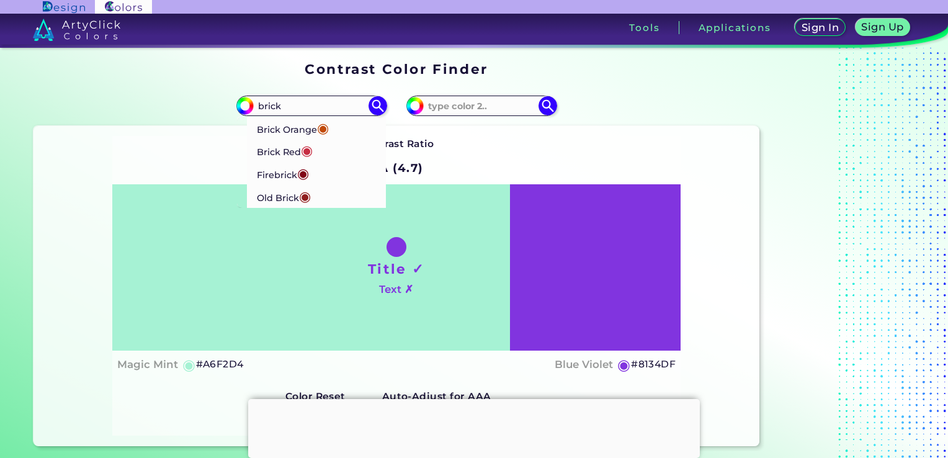 The height and width of the screenshot is (458, 948). I want to click on p: Firebrick, so click(283, 173).